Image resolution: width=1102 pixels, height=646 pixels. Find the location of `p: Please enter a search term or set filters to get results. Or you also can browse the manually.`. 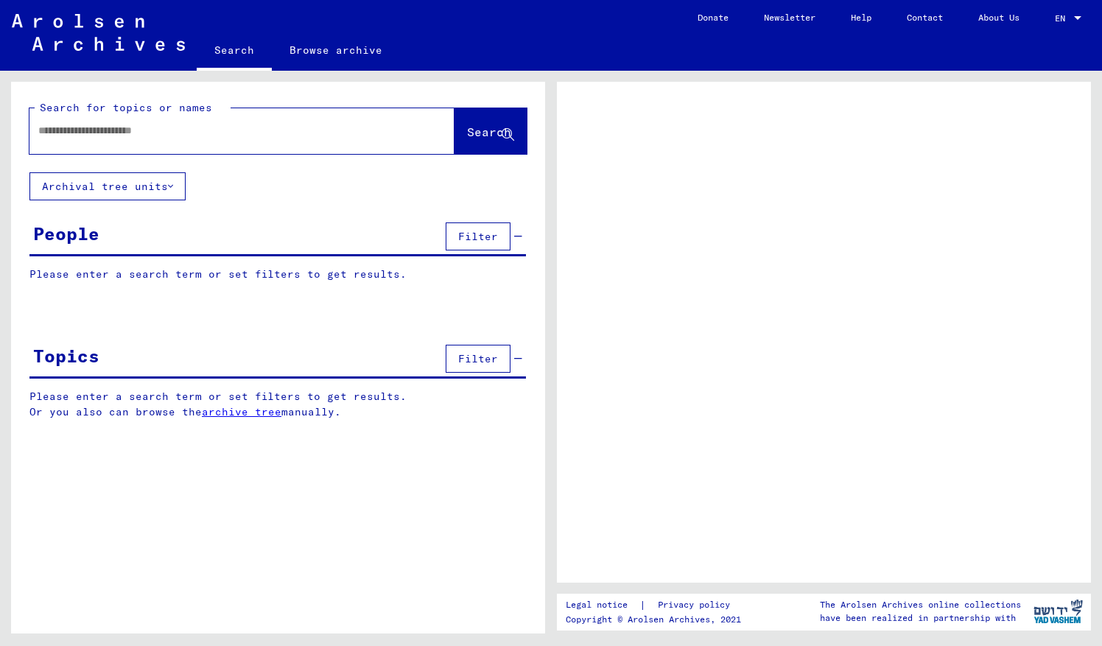

p: Please enter a search term or set filters to get results. Or you also can browse the manually. is located at coordinates (278, 404).